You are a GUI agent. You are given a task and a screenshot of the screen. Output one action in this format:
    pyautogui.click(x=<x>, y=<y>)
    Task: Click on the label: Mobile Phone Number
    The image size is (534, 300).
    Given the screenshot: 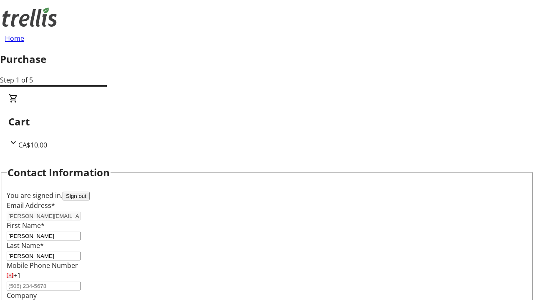 What is the action you would take?
    pyautogui.click(x=42, y=266)
    